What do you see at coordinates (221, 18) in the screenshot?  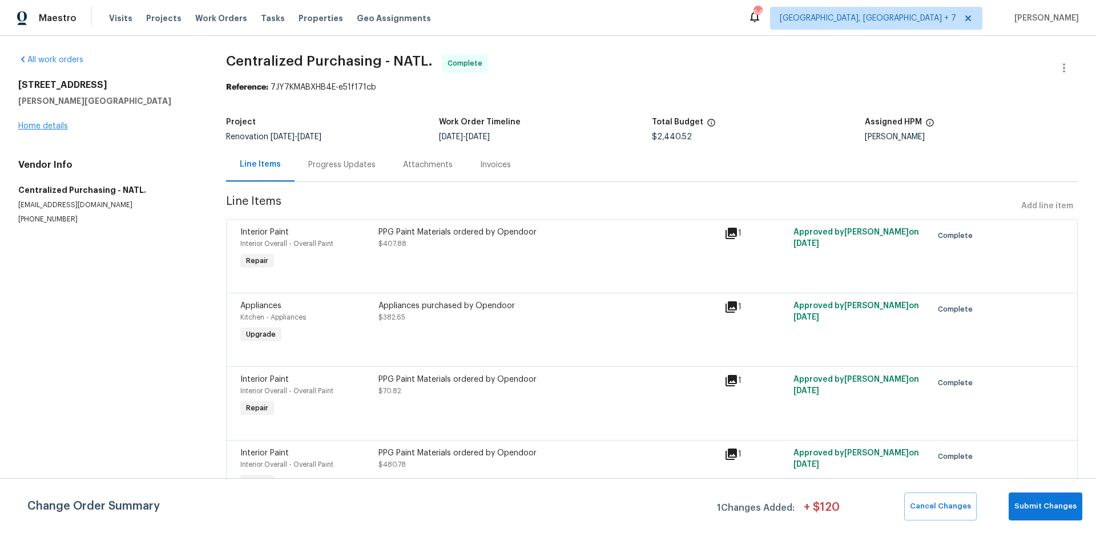 I see `span: Work Orders` at bounding box center [221, 18].